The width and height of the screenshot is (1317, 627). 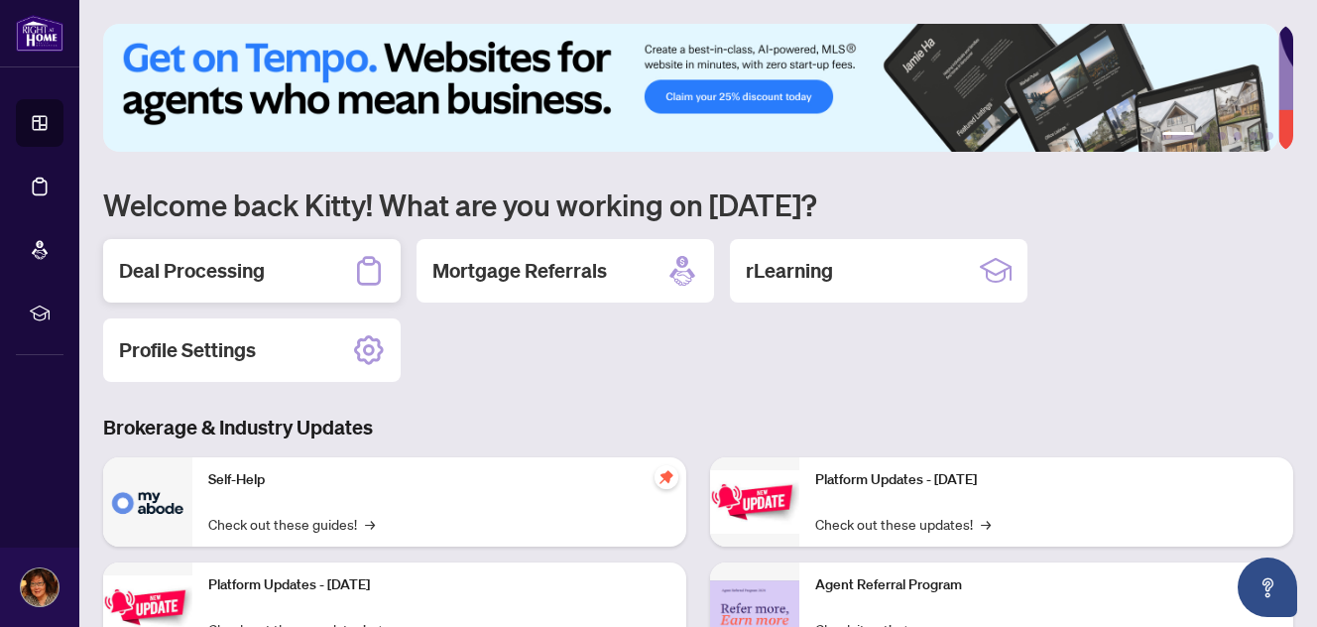 What do you see at coordinates (666, 477) in the screenshot?
I see `span: pushpin` at bounding box center [666, 477].